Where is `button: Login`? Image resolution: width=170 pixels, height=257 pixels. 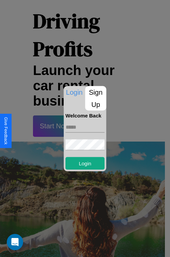 button: Login is located at coordinates (85, 163).